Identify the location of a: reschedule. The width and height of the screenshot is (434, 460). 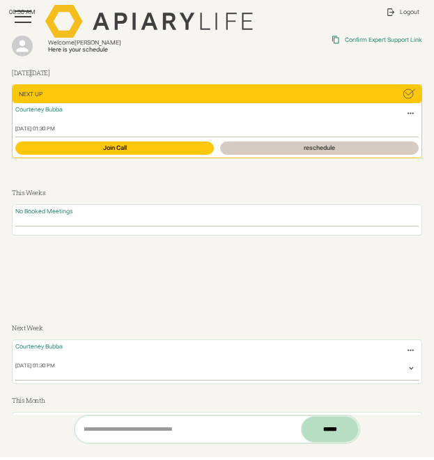
(319, 148).